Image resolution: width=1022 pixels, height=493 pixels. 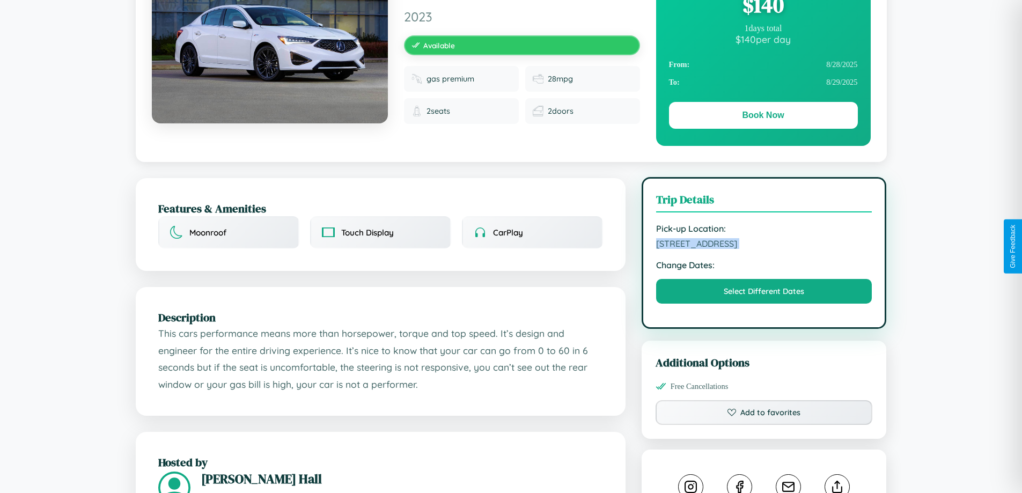 What do you see at coordinates (438, 111) in the screenshot?
I see `span: 2 seats` at bounding box center [438, 111].